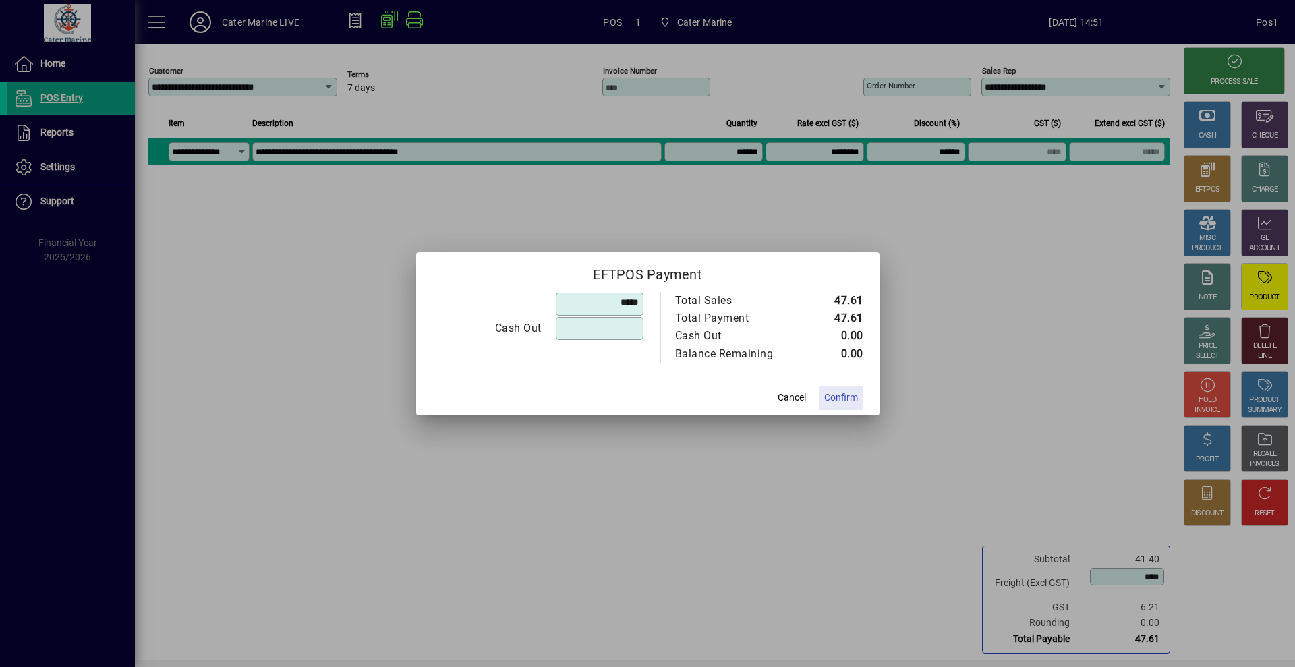 This screenshot has width=1295, height=667. What do you see at coordinates (841, 398) in the screenshot?
I see `button: Confirm` at bounding box center [841, 398].